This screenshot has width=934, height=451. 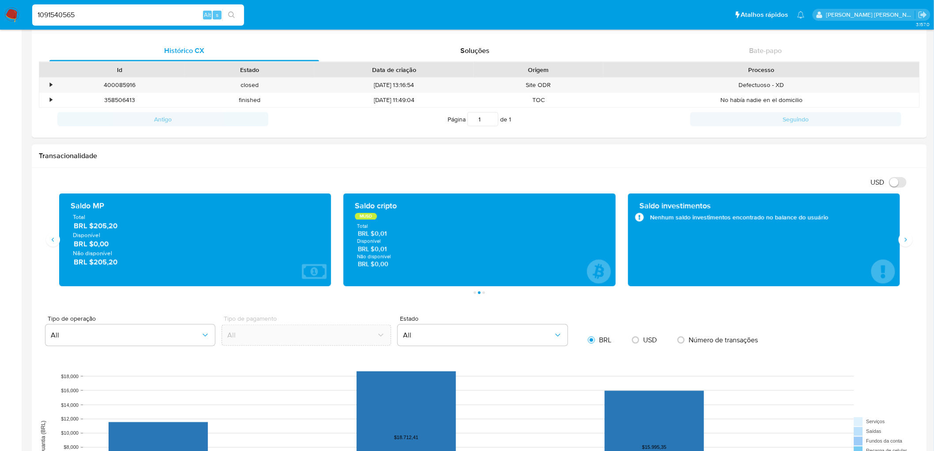 I want to click on h1: Transacionalidade, so click(x=479, y=156).